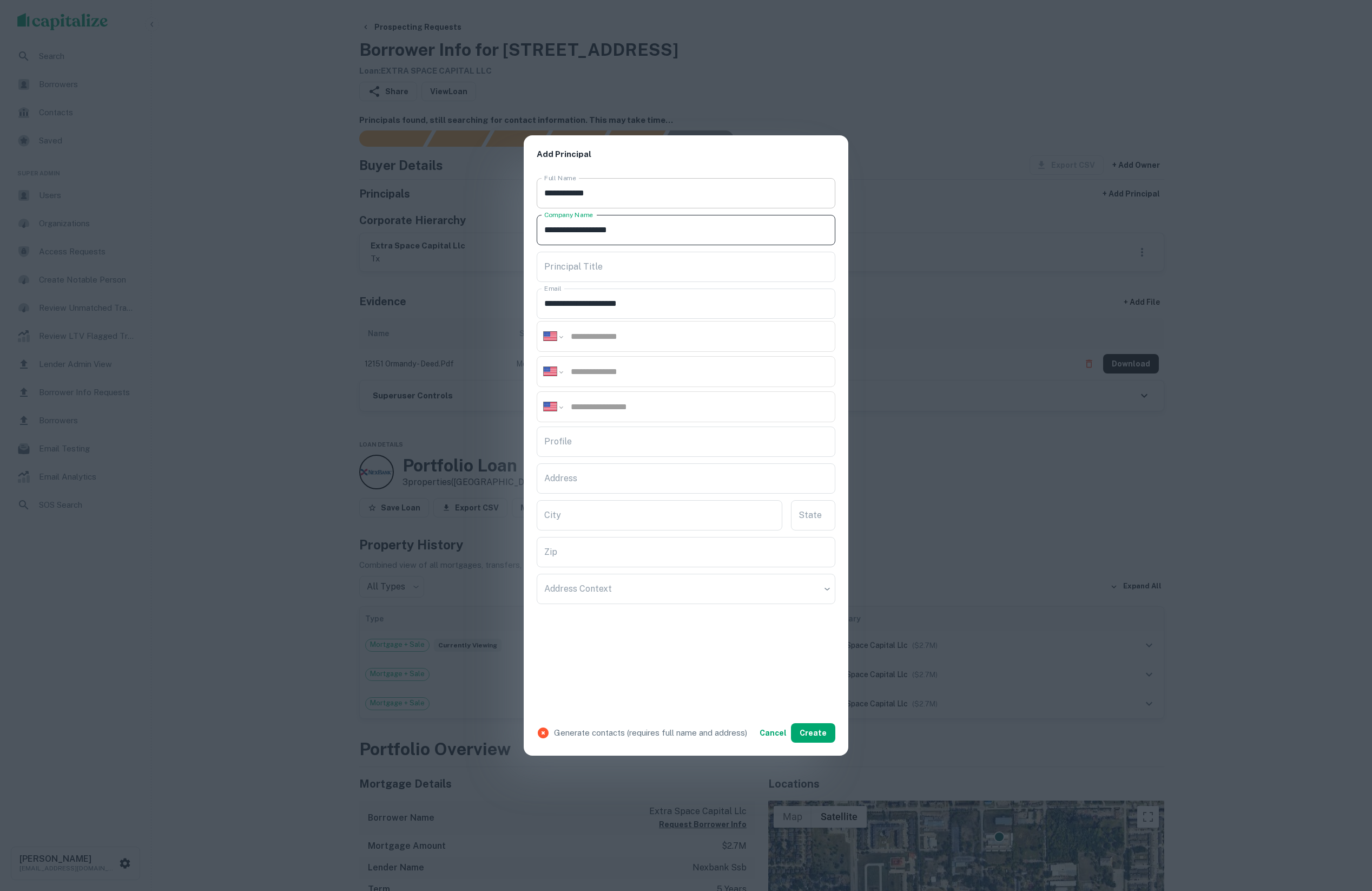  I want to click on label: Full Name, so click(560, 177).